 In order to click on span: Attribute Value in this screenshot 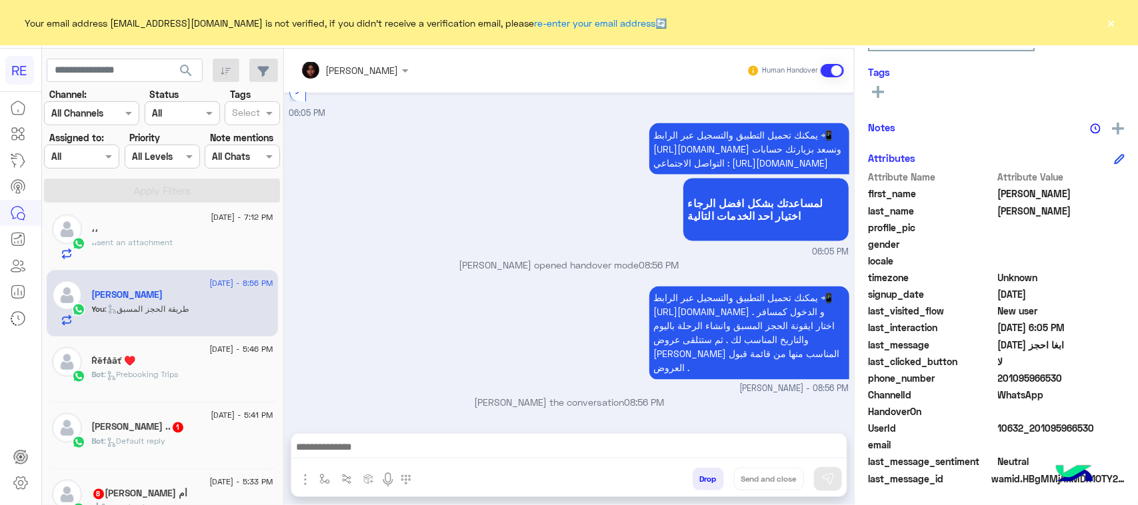, I will do `click(1061, 177)`.